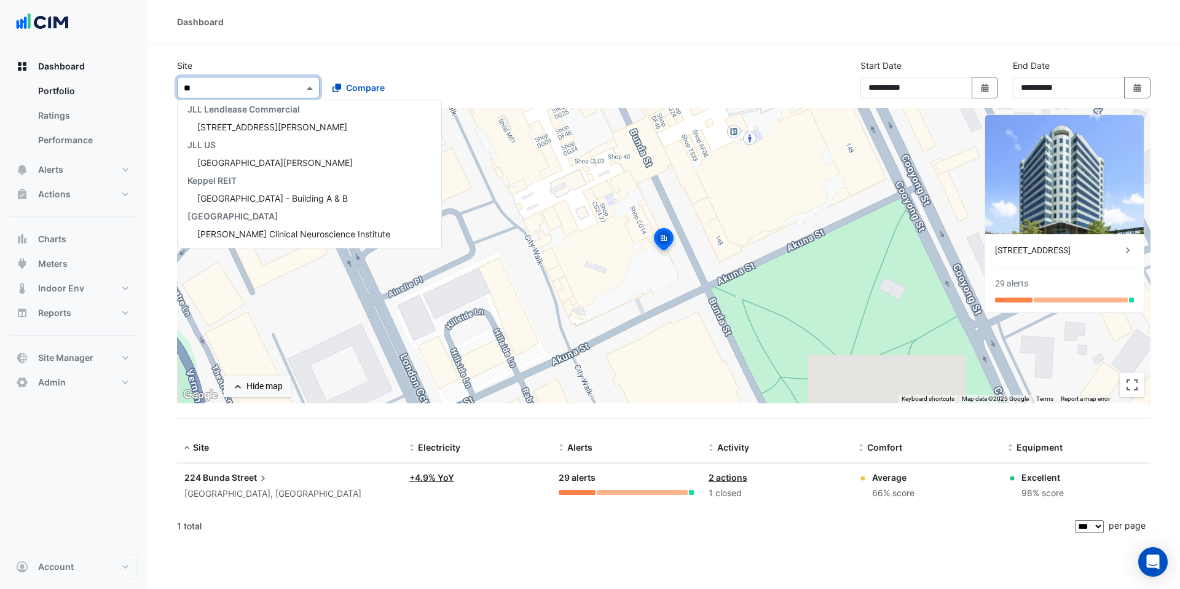 This screenshot has height=589, width=1180. Describe the element at coordinates (22, 288) in the screenshot. I see `app-icon: Indoor Env` at that location.